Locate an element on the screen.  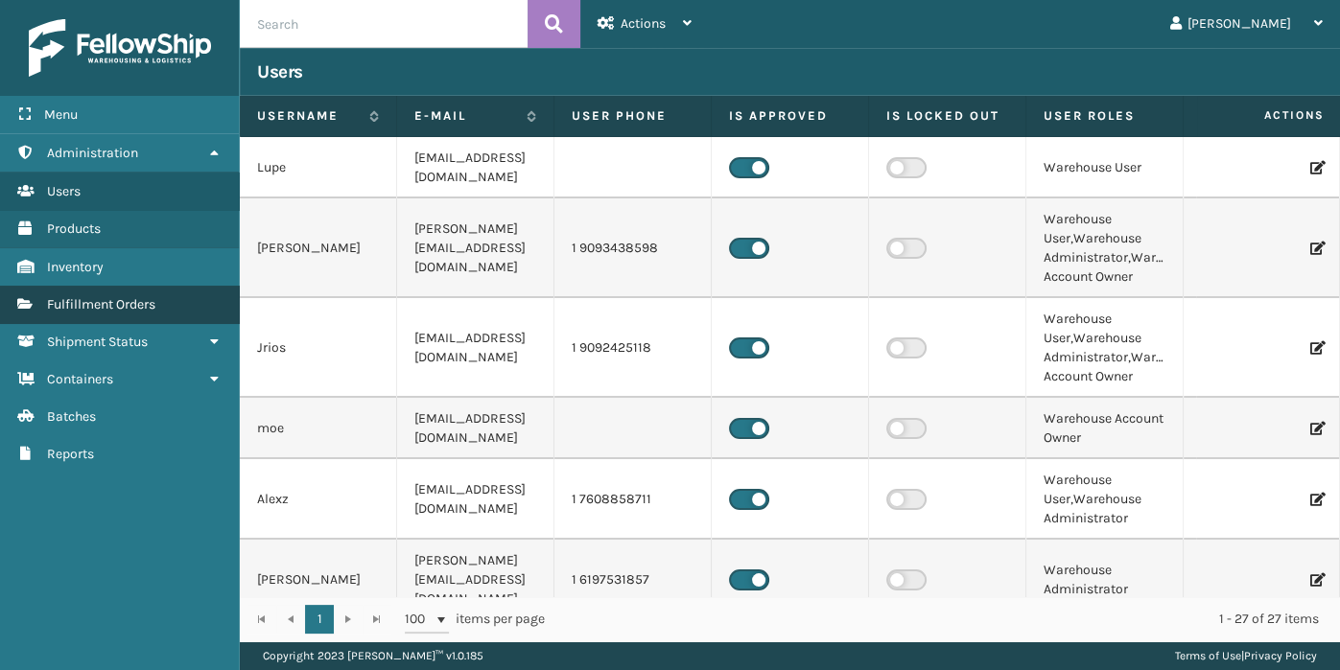
div: 1 - 27 of 27 items is located at coordinates (945, 620).